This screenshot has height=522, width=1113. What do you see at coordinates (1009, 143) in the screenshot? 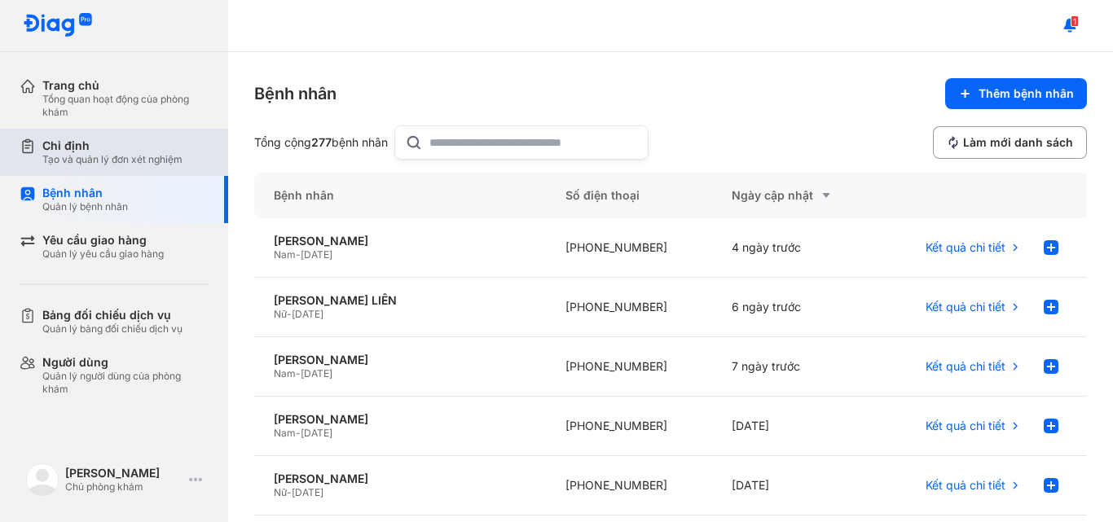
I see `button: Làm mới danh sách` at bounding box center [1009, 143].